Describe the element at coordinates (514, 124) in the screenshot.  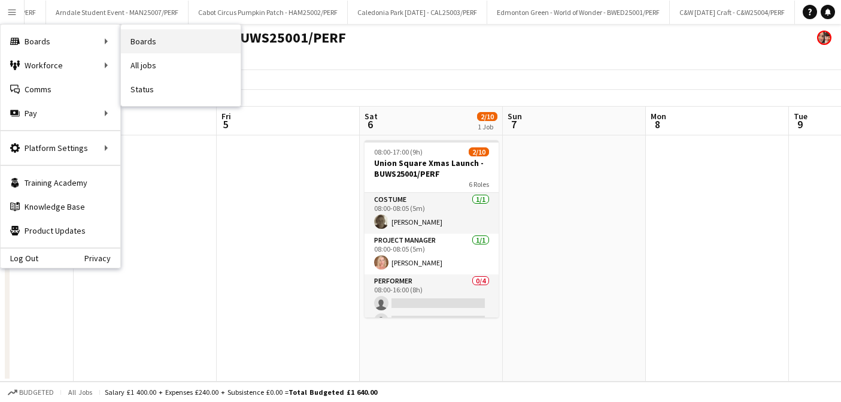
I see `span: 7` at that location.